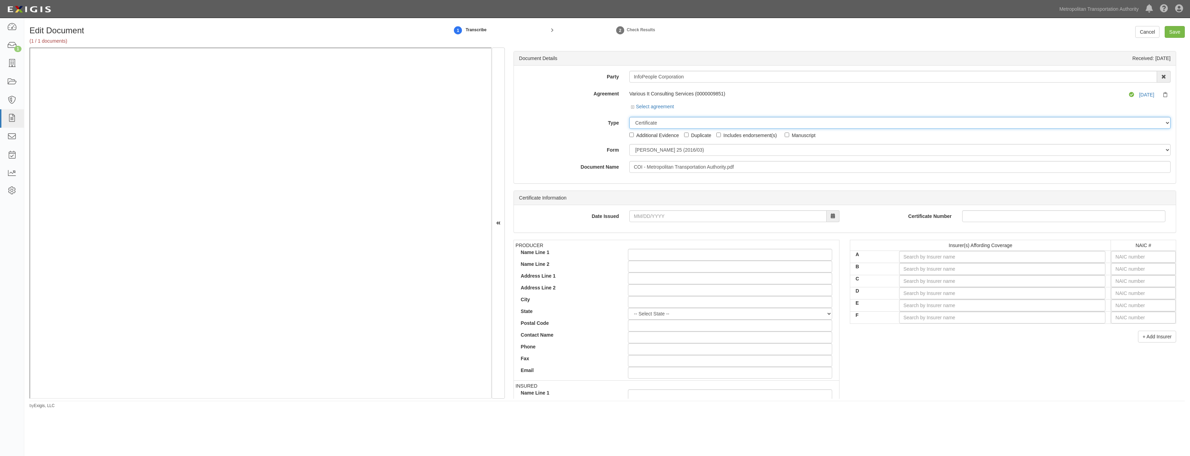 This screenshot has width=1190, height=456. What do you see at coordinates (218, 41) in the screenshot?
I see `h5: (1 / 1 documents)` at bounding box center [218, 41].